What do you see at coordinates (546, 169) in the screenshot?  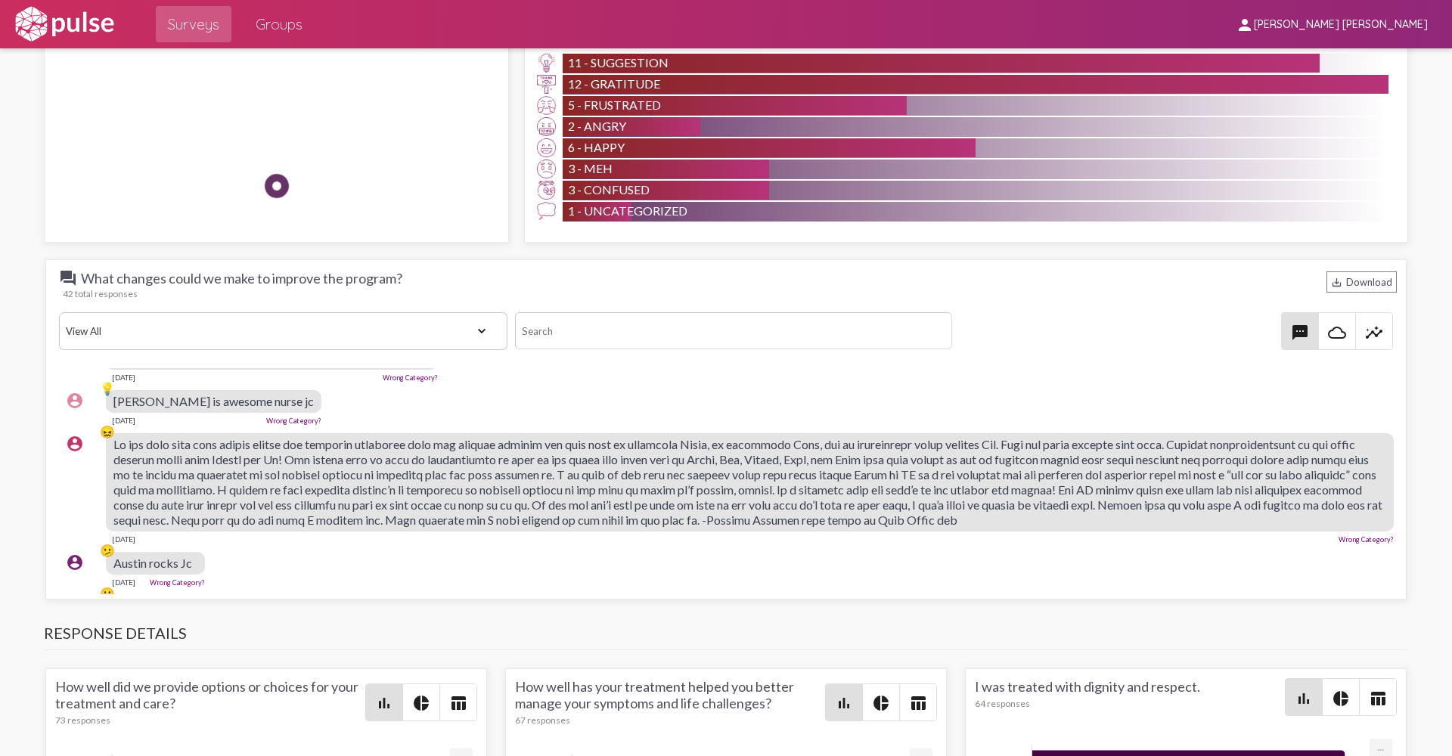 I see `img: Meh` at bounding box center [546, 169].